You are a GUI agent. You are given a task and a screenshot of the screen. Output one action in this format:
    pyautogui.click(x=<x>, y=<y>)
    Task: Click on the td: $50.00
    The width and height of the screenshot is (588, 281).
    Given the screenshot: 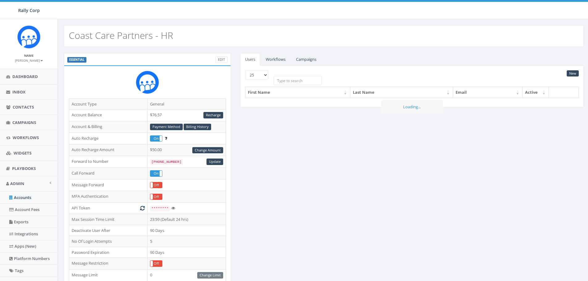 What is the action you would take?
    pyautogui.click(x=187, y=150)
    